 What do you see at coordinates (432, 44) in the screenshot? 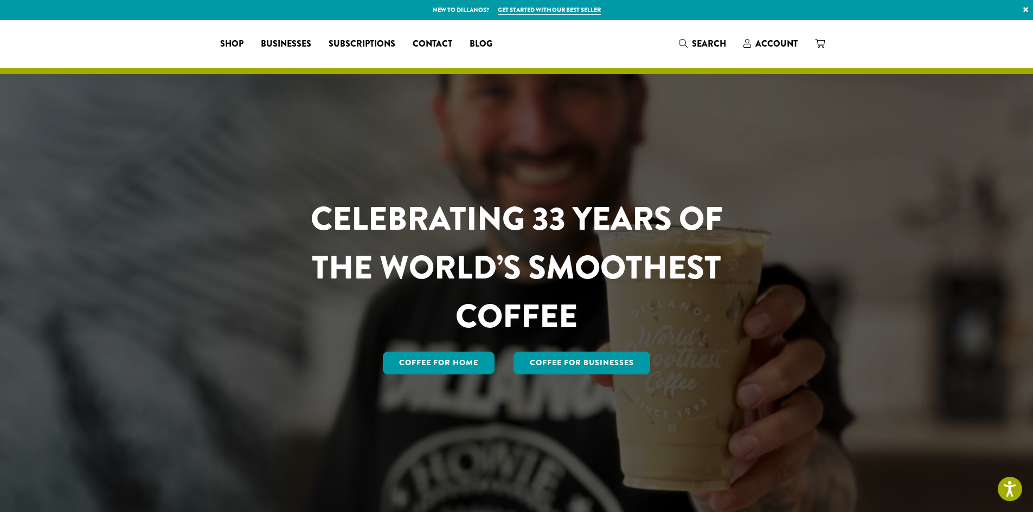
I see `span: Contact` at bounding box center [432, 44].